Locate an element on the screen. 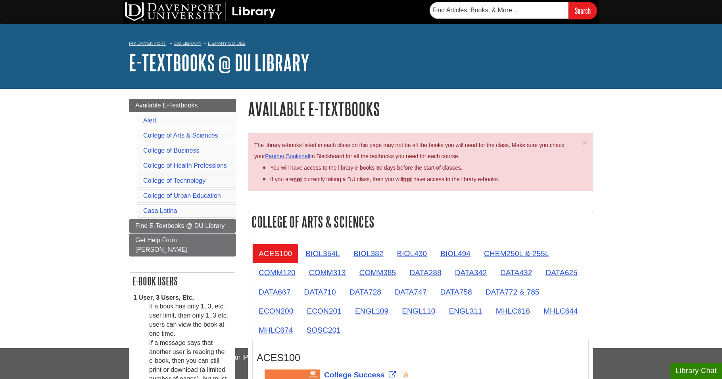 This screenshot has height=379, width=722. a: DATA710 is located at coordinates (320, 292).